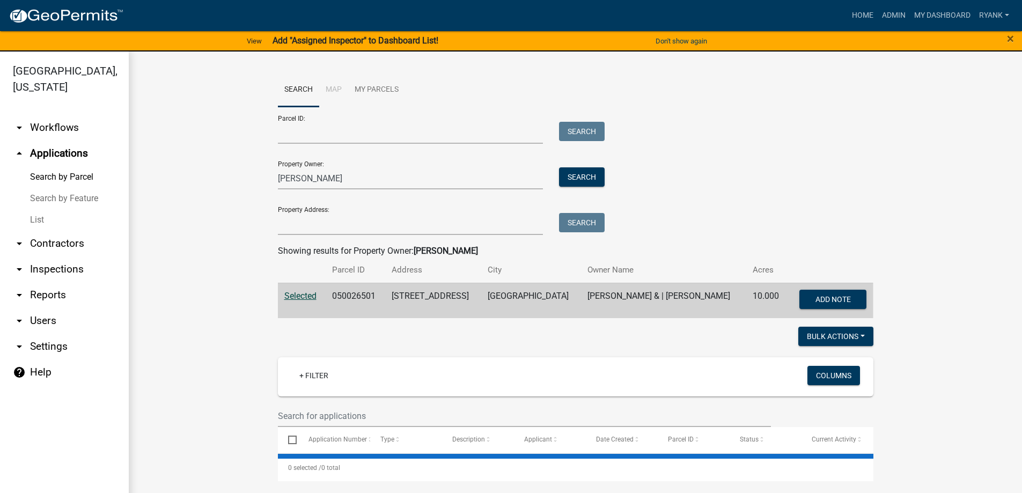 This screenshot has height=493, width=1022. Describe the element at coordinates (478, 440) in the screenshot. I see `datatable-header-cell: Description` at that location.